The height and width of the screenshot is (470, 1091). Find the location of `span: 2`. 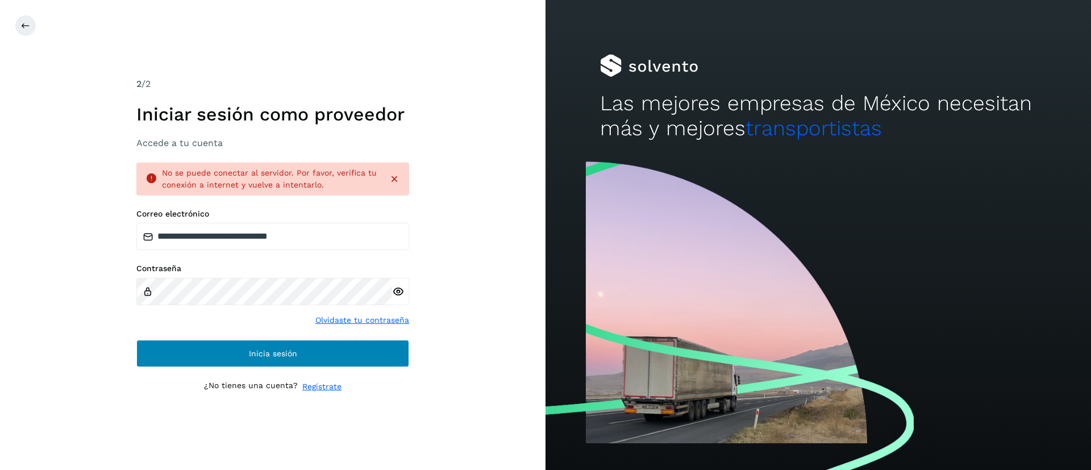

span: 2 is located at coordinates (139, 84).